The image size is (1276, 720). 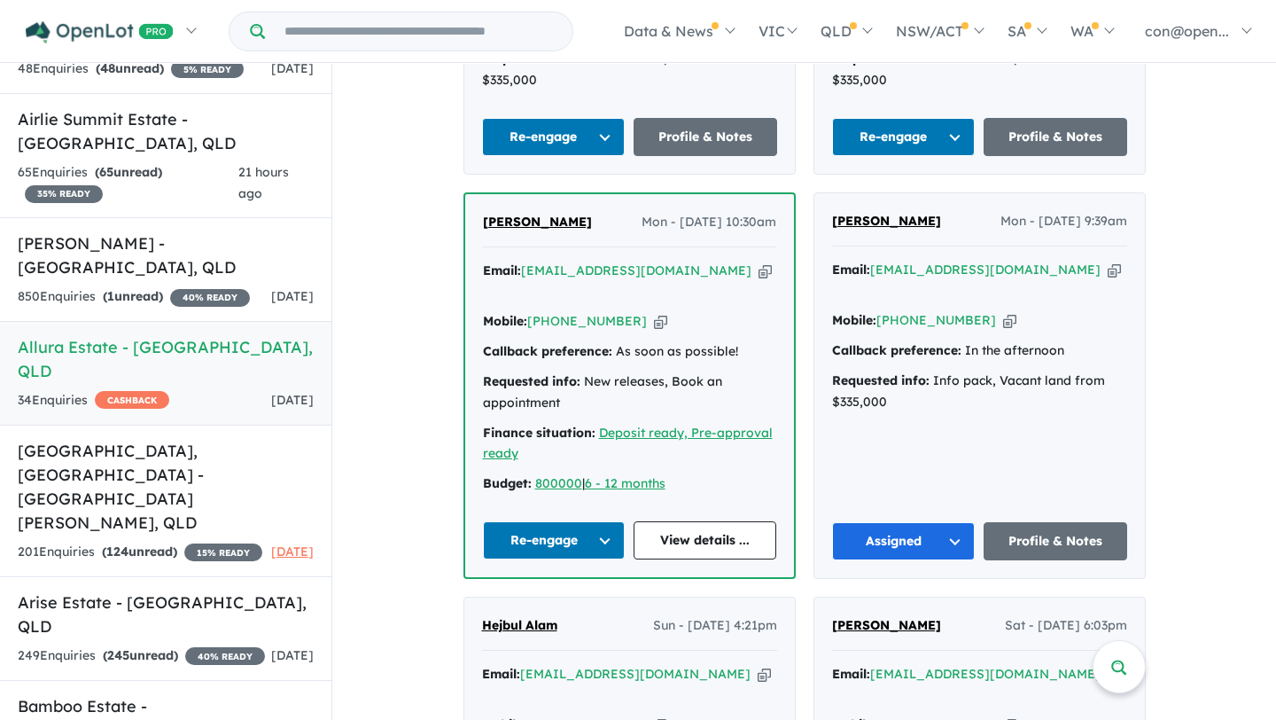 I want to click on div: In the afternoon, so click(x=979, y=351).